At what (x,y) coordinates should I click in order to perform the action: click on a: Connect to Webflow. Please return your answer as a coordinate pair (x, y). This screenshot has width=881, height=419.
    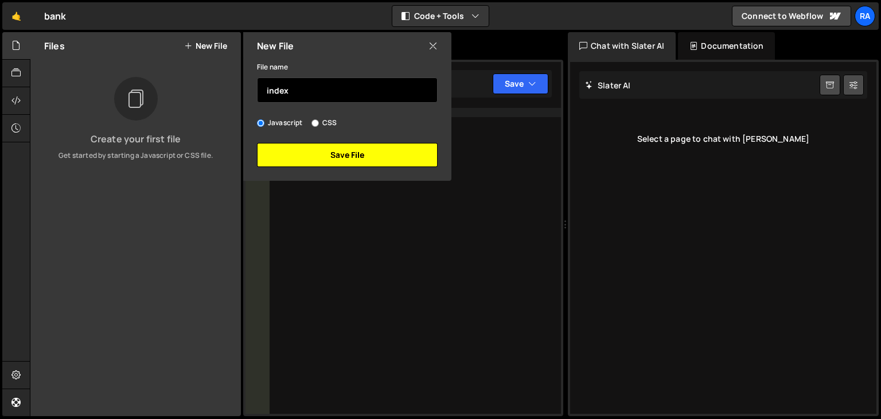
    Looking at the image, I should click on (791, 16).